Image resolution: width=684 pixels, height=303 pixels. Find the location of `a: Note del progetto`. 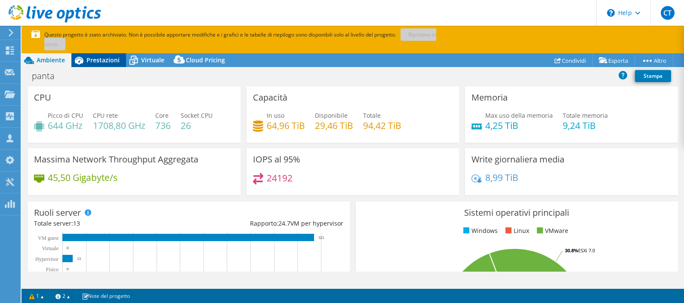

a: Note del progetto is located at coordinates (106, 296).